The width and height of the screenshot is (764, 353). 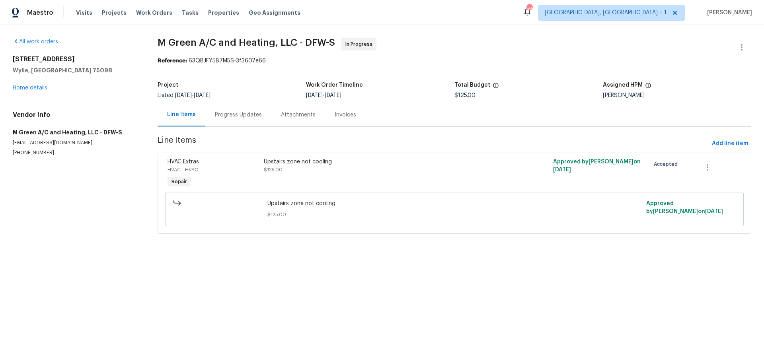 I want to click on b: Reference:, so click(x=172, y=61).